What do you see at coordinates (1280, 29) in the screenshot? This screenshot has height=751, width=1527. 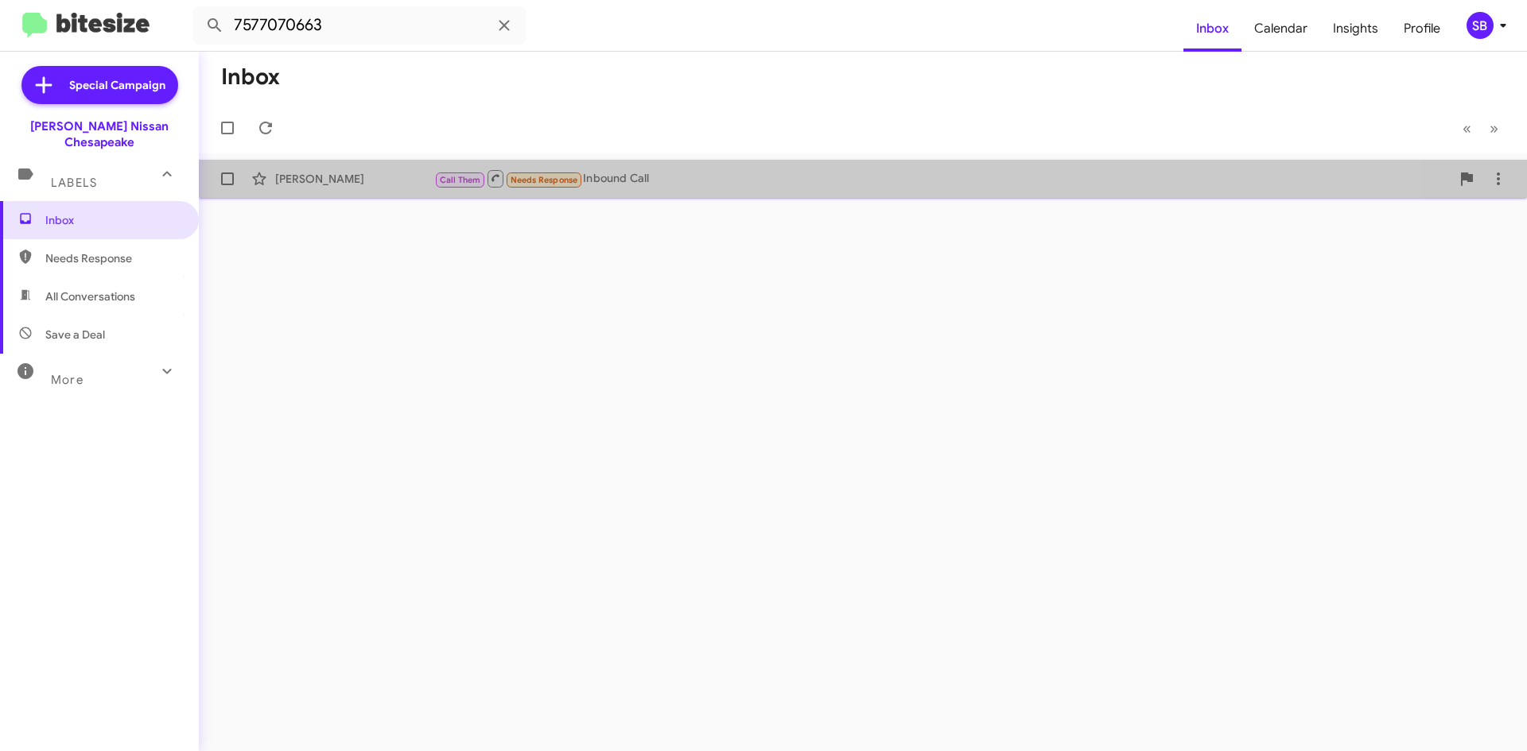 I see `a: Calendar` at bounding box center [1280, 29].